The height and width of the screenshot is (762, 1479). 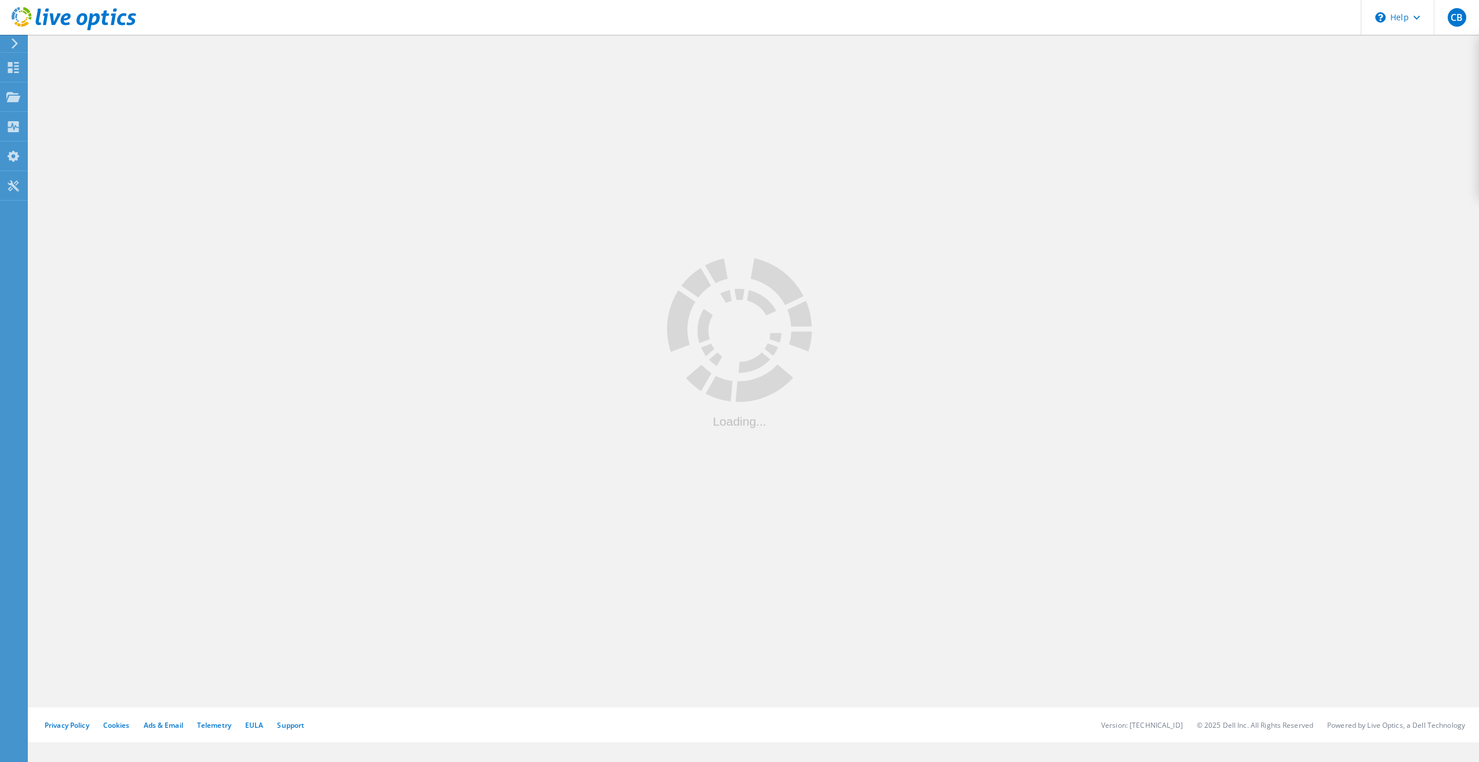 What do you see at coordinates (1255, 725) in the screenshot?
I see `li: © 2025 Dell Inc. All Rights Reserved` at bounding box center [1255, 725].